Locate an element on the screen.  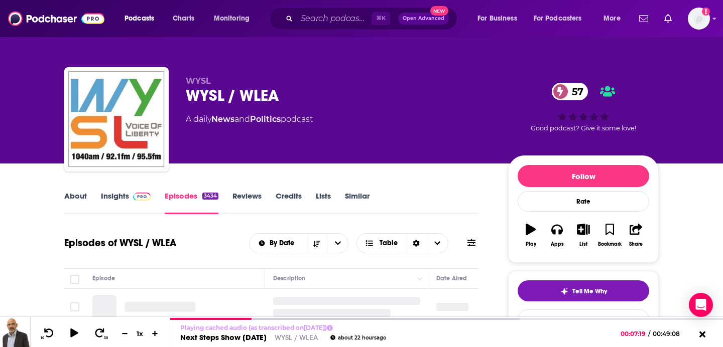
h2: Choose List sort is located at coordinates (299, 243).